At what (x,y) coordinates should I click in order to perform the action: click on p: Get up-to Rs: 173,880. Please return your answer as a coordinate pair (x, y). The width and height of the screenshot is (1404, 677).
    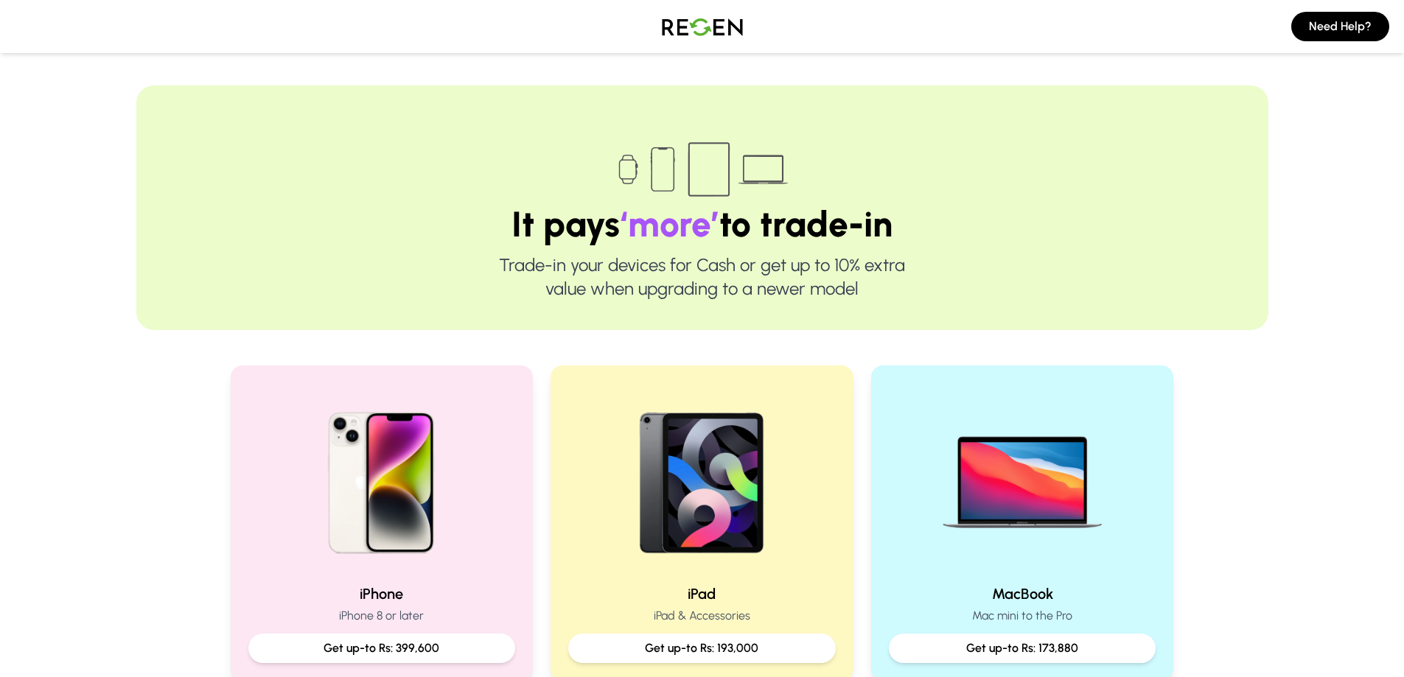
    Looking at the image, I should click on (1022, 649).